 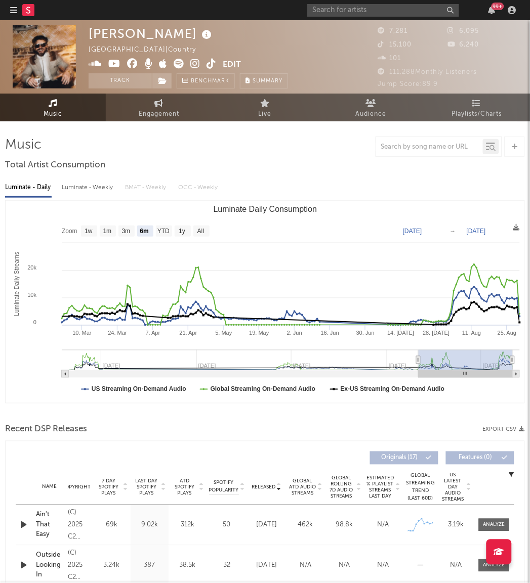 What do you see at coordinates (330, 333) in the screenshot?
I see `text: 16. Jun` at bounding box center [330, 333].